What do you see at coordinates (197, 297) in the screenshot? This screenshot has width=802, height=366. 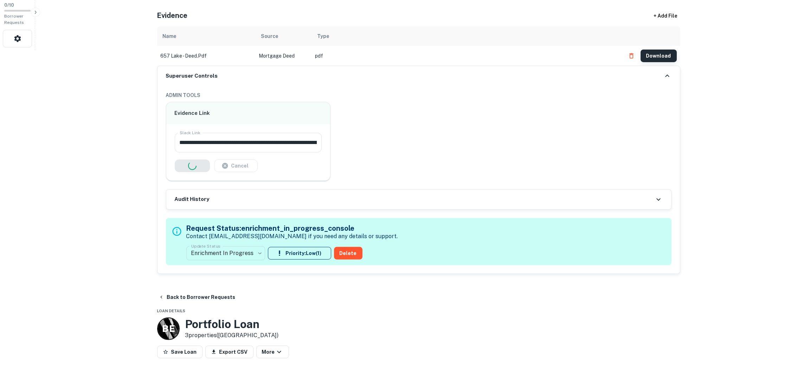 I see `button: Back to Borrower Requests` at bounding box center [197, 297].